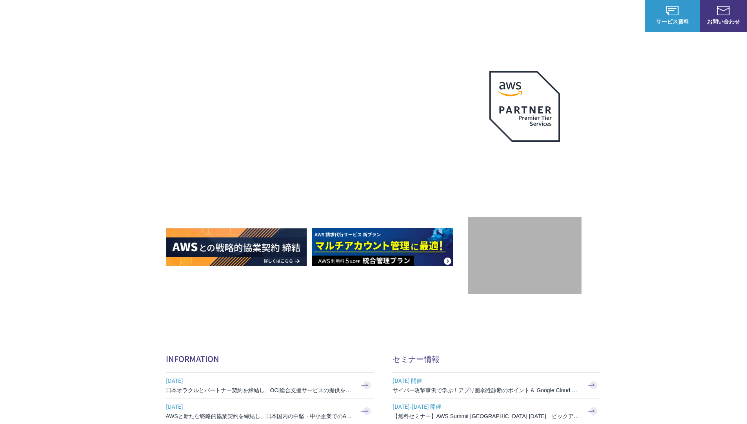 The image size is (747, 424). What do you see at coordinates (485, 16) in the screenshot?
I see `p: 業種別ソリューション` at bounding box center [485, 16].